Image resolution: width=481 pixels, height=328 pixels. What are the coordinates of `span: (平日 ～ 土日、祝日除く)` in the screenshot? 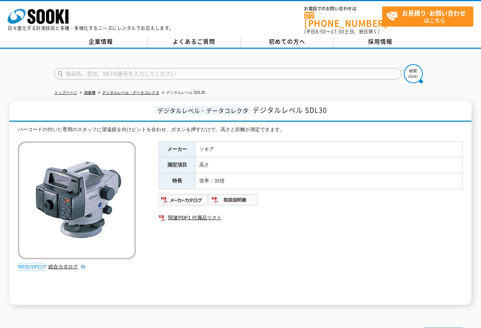 It's located at (342, 32).